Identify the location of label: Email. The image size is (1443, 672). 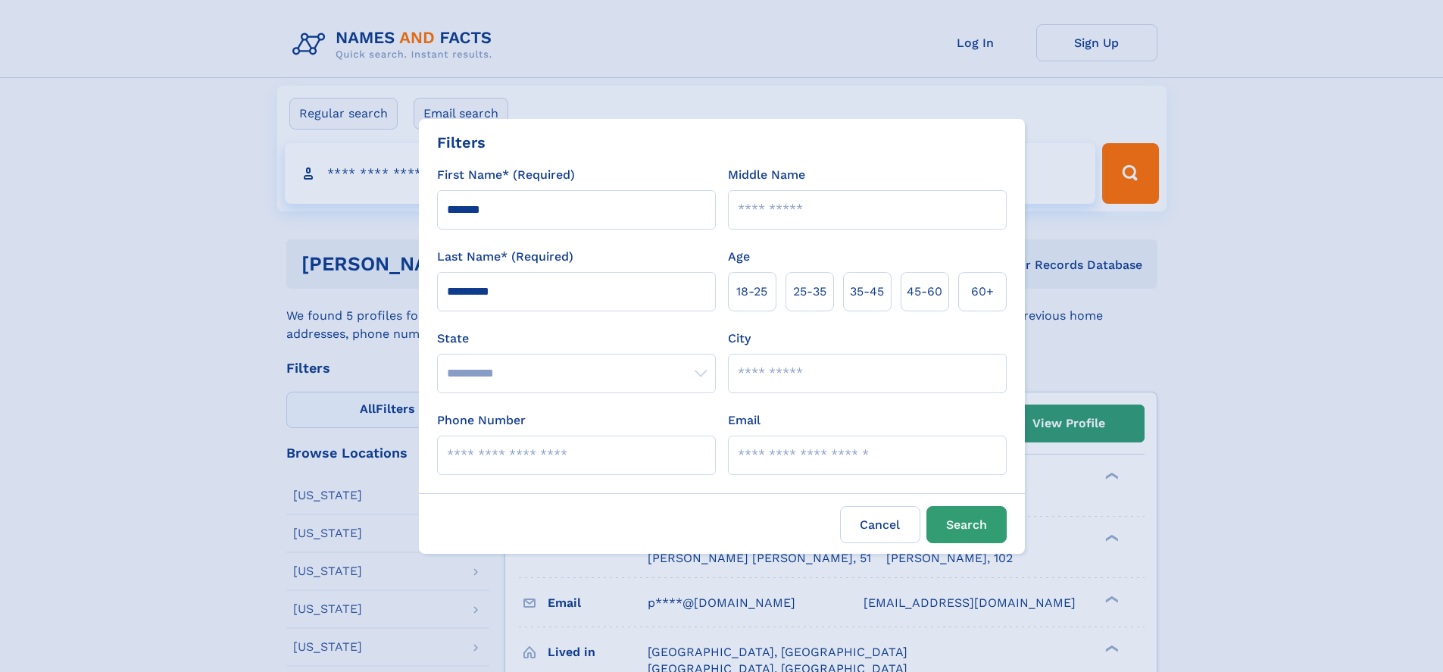
(744, 420).